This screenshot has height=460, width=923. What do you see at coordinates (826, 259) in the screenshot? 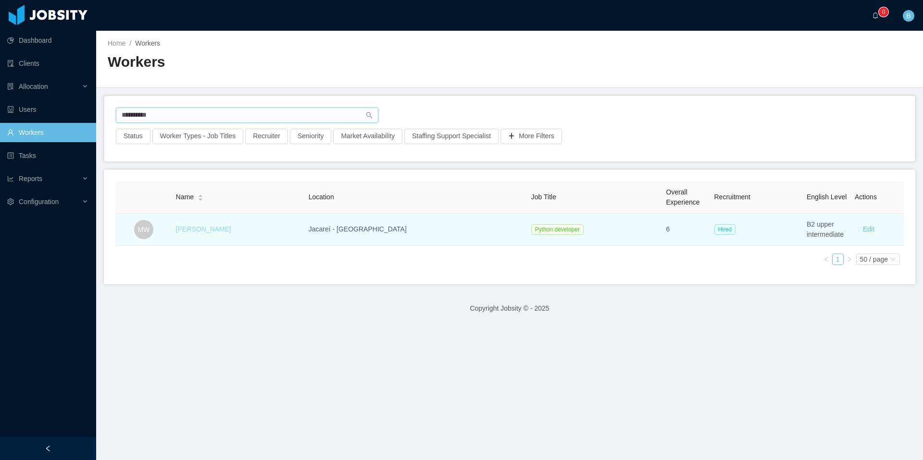
I see `i: icon: left` at bounding box center [826, 259].